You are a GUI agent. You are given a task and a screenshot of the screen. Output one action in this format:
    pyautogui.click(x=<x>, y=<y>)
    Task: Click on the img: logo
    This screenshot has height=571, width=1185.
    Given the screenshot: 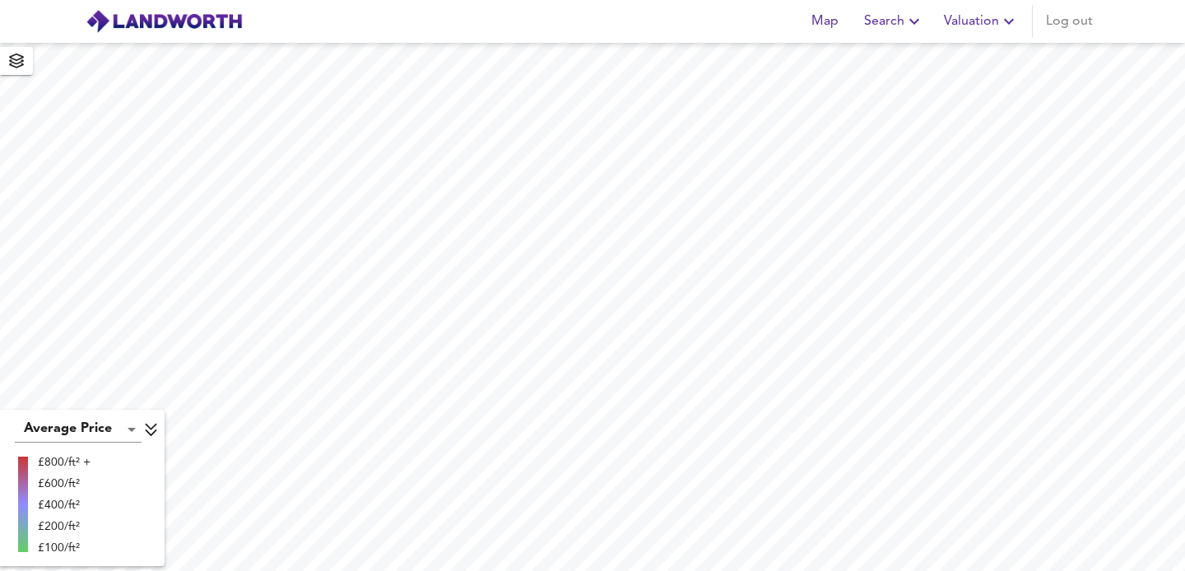 What is the action you would take?
    pyautogui.click(x=164, y=21)
    